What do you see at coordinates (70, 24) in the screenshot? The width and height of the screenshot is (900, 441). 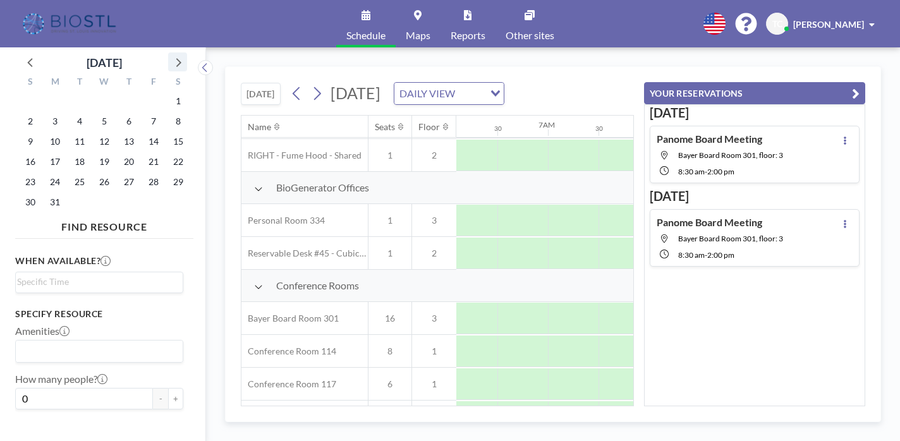 I see `img: organization-logo` at bounding box center [70, 24].